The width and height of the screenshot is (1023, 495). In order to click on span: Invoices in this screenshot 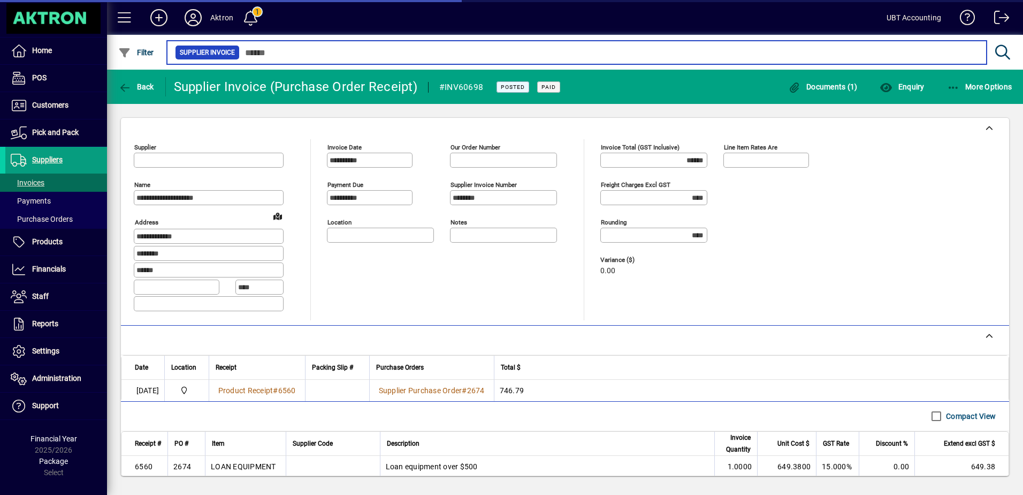, I will do `click(27, 183)`.